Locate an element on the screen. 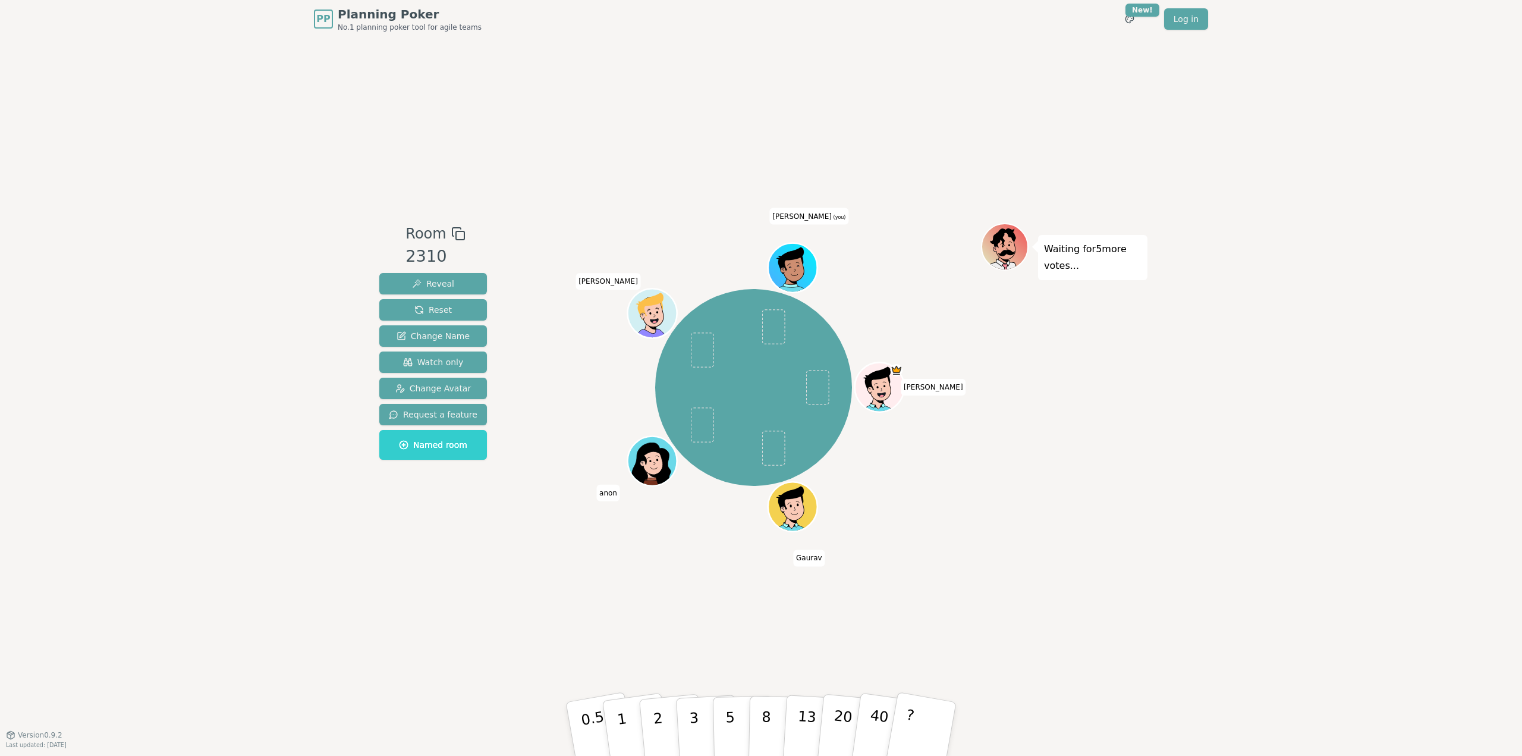  span: Reveal is located at coordinates (433, 284).